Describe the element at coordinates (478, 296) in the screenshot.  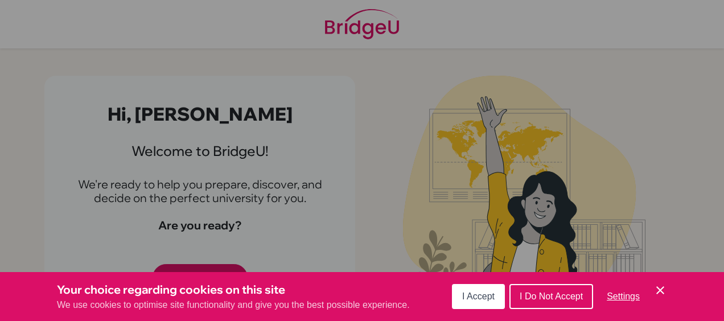
I see `span: I Accept` at that location.